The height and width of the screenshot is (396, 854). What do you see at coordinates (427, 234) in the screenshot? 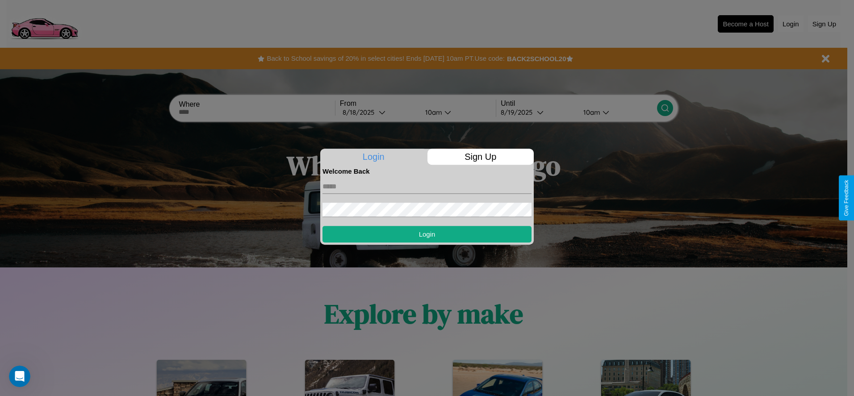
I see `button: Login` at bounding box center [427, 234].